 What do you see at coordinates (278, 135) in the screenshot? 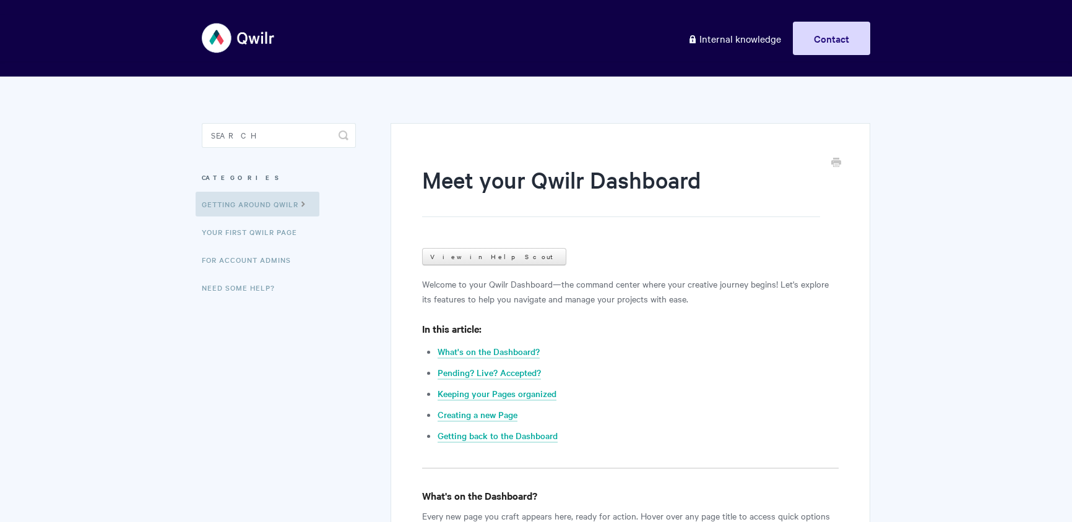
I see `input: Search` at bounding box center [278, 135].